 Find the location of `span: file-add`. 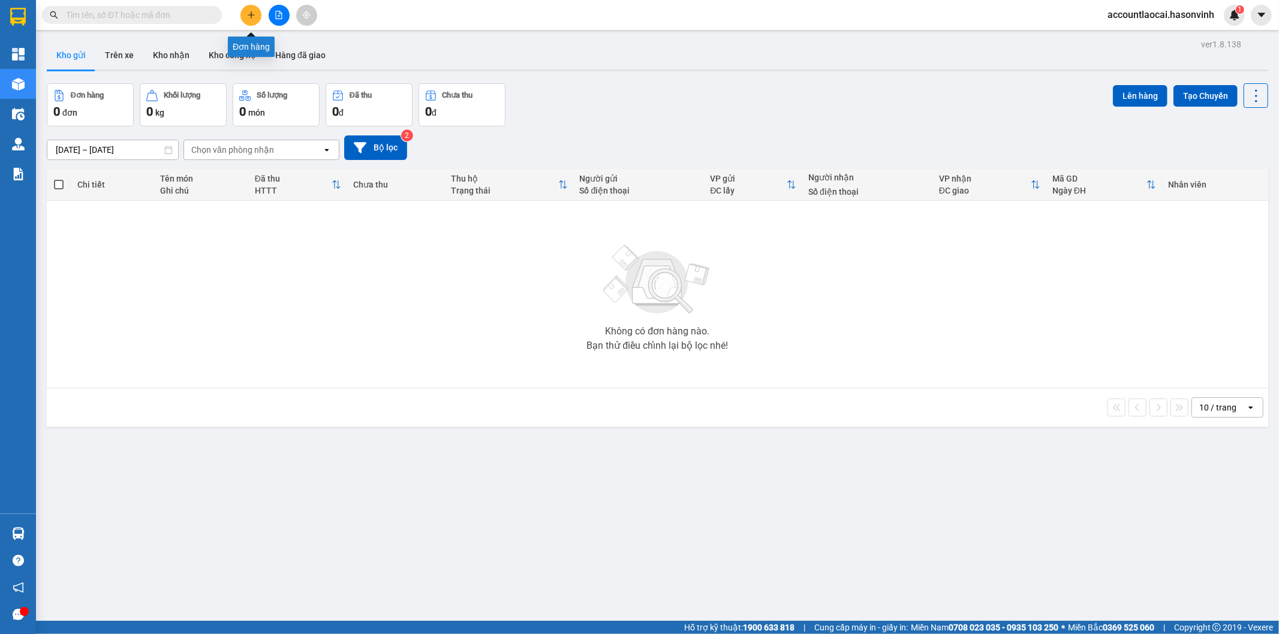

span: file-add is located at coordinates (279, 15).